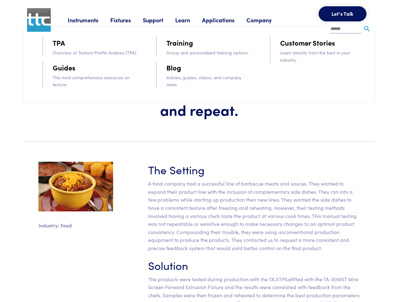 The height and width of the screenshot is (302, 398). Describe the element at coordinates (76, 187) in the screenshot. I see `img: sidedishes.jpg` at that location.